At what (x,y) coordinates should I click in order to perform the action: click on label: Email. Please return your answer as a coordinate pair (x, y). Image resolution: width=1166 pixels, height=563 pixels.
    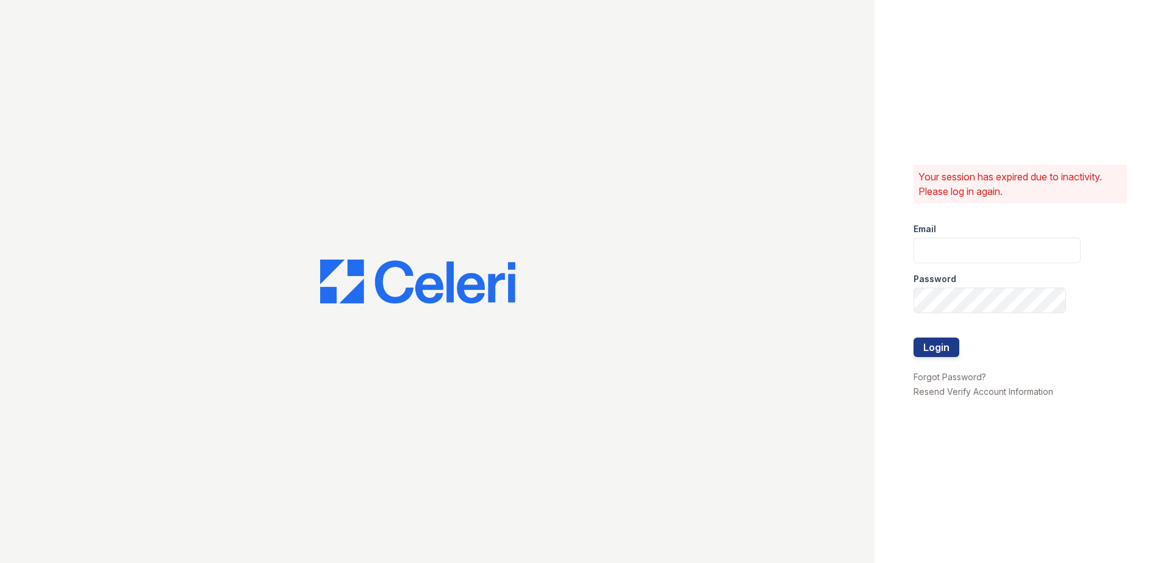
    Looking at the image, I should click on (924, 229).